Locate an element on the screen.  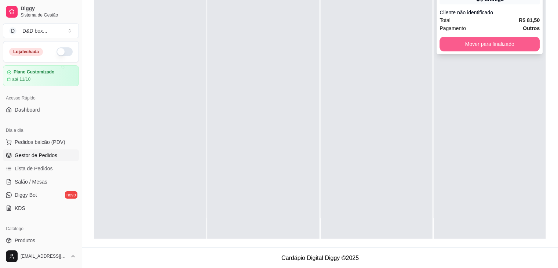
div: Catálogo is located at coordinates (41, 229).